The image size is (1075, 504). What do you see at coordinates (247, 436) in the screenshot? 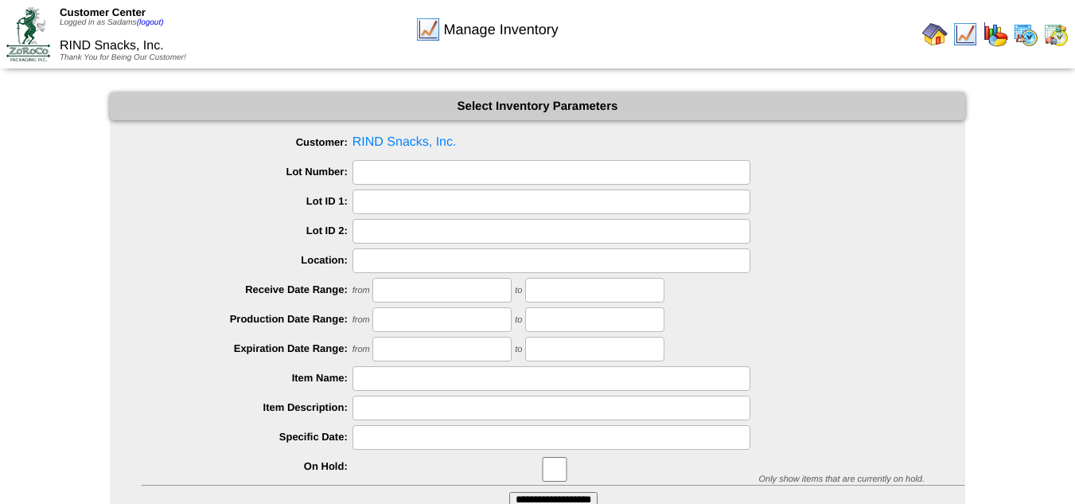
I see `label: Specific Date:` at bounding box center [247, 436].